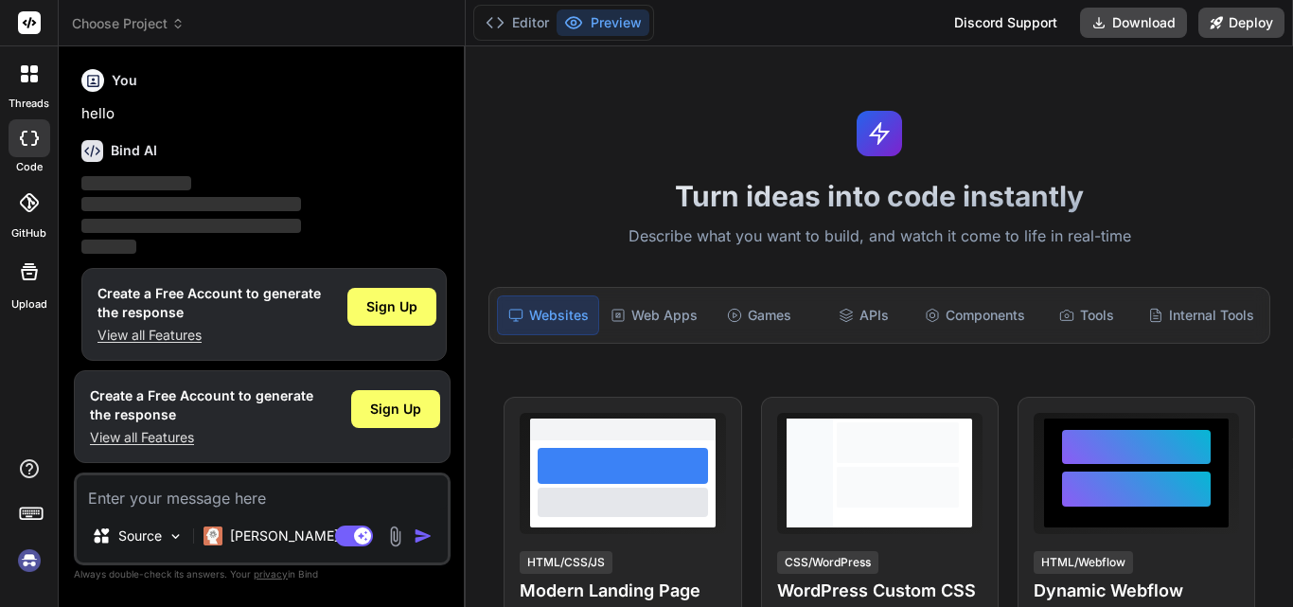 This screenshot has height=607, width=1293. Describe the element at coordinates (128, 24) in the screenshot. I see `span: Choose Project` at that location.